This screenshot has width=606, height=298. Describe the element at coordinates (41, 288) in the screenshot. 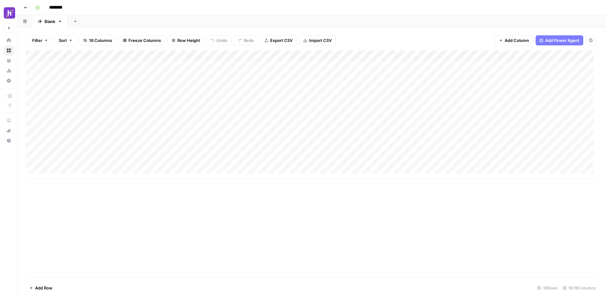

I see `button: Add Row` at that location.